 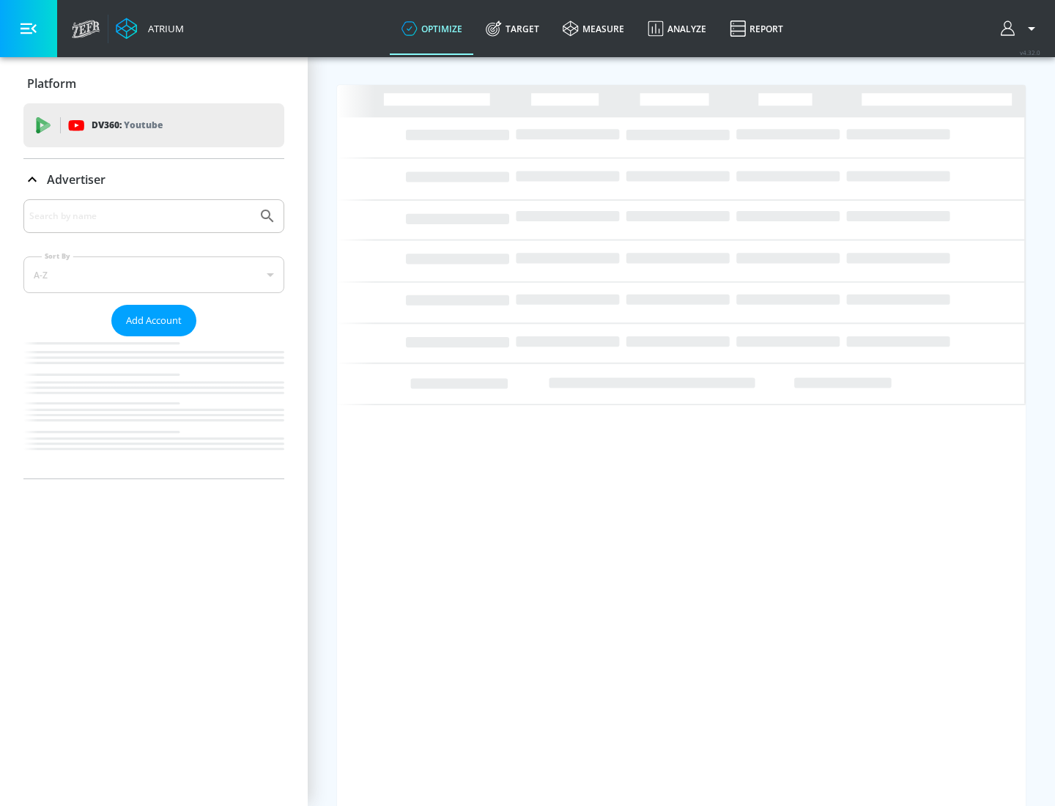 I want to click on nav: list of Advertiser, so click(x=154, y=407).